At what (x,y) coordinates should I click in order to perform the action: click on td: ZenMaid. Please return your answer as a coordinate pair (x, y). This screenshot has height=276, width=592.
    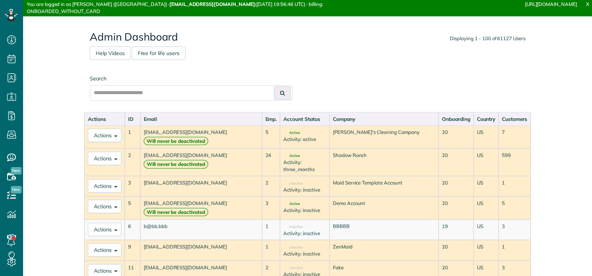
    Looking at the image, I should click on (384, 250).